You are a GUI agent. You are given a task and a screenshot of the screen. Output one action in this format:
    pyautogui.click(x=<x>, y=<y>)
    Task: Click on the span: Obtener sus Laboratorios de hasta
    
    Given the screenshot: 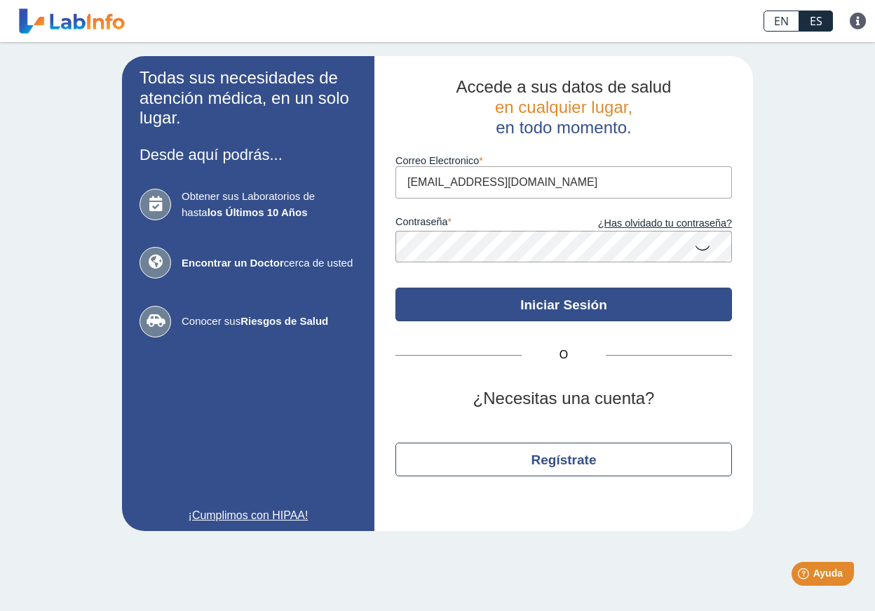 What is the action you would take?
    pyautogui.click(x=269, y=204)
    